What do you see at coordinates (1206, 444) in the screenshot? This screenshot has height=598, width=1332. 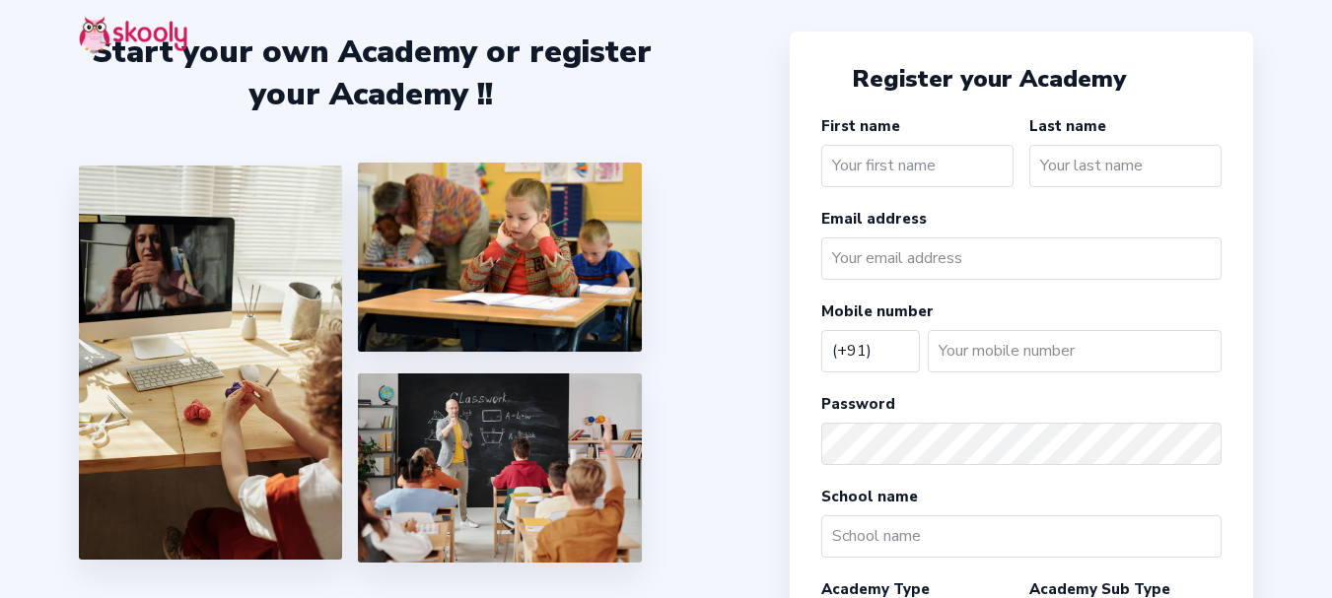 I see `button: eye outlineeye off outline` at bounding box center [1206, 444].